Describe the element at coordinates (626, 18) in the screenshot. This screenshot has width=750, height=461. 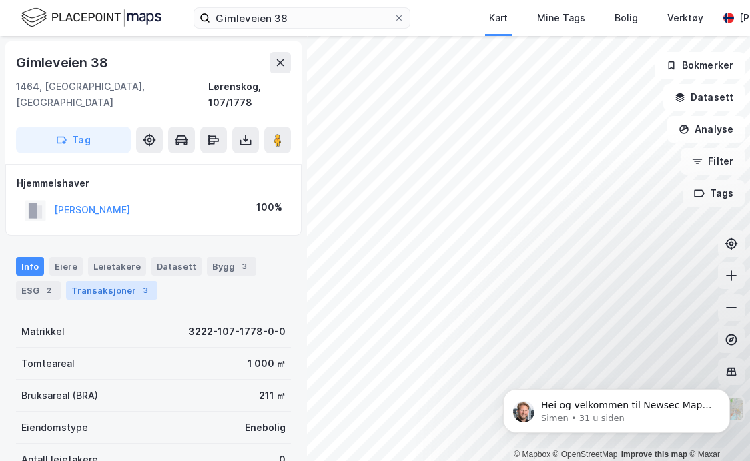
I see `div: Bolig` at that location.